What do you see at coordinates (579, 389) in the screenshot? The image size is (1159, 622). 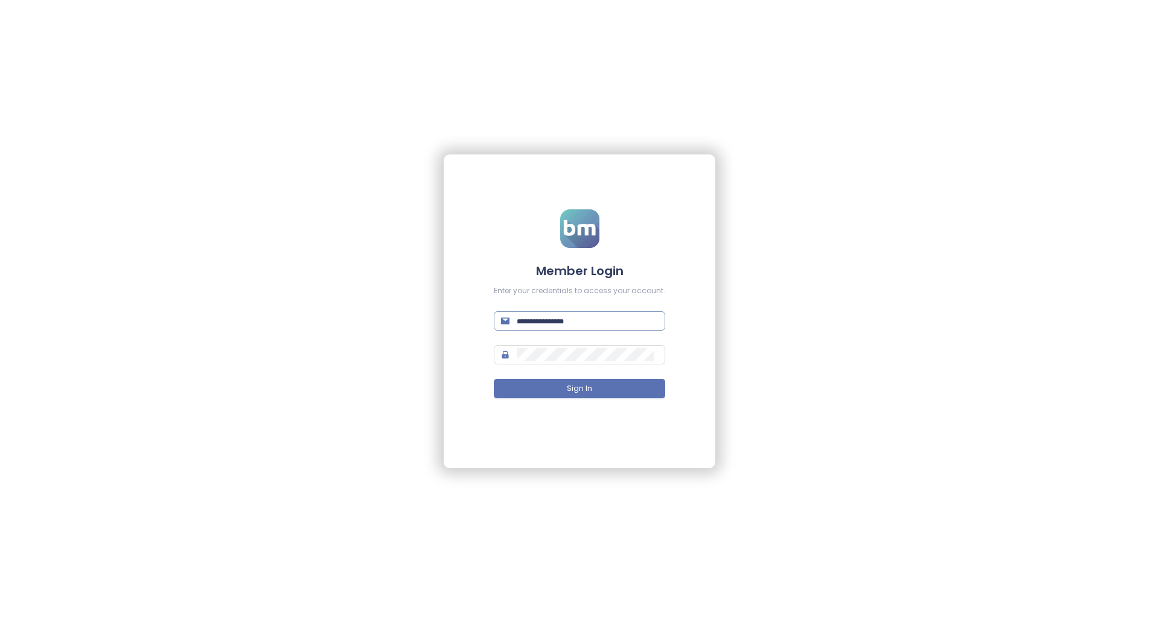 I see `button: Sign In` at bounding box center [579, 389].